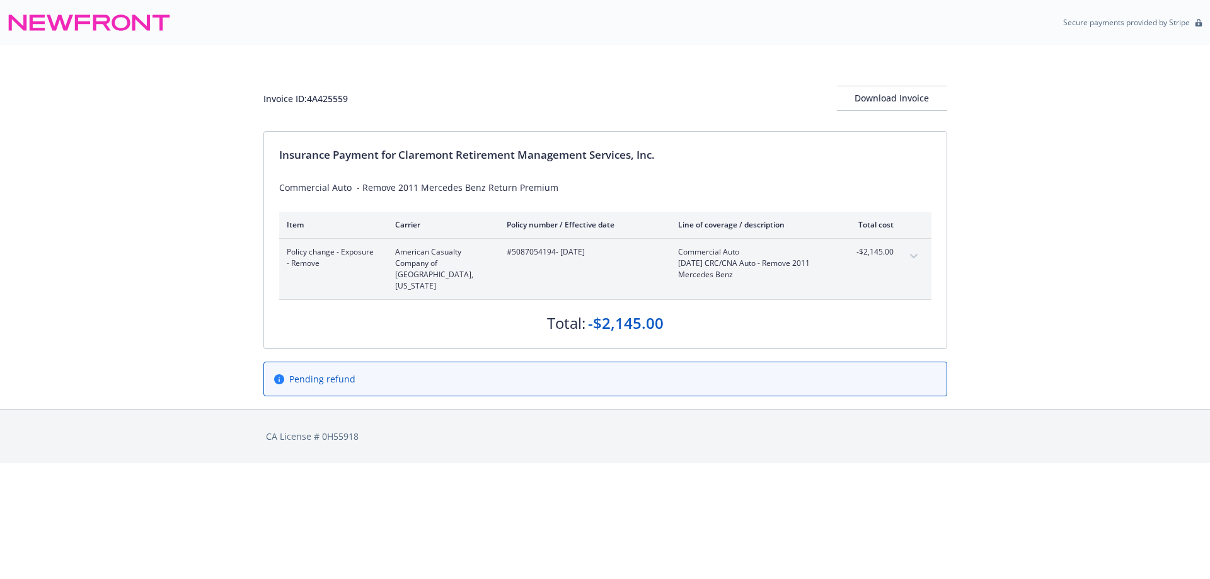  Describe the element at coordinates (914, 256) in the screenshot. I see `button: expand content` at that location.